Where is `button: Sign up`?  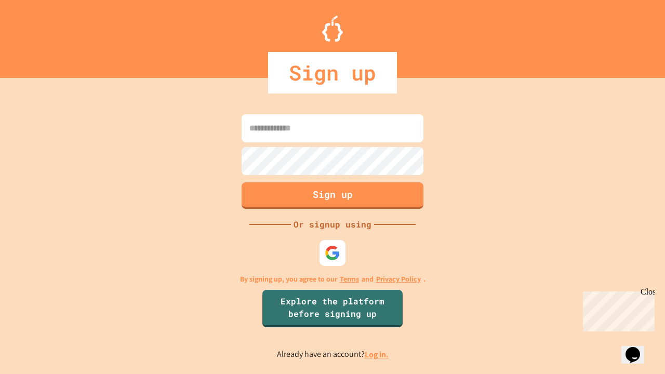
button: Sign up is located at coordinates (333, 195).